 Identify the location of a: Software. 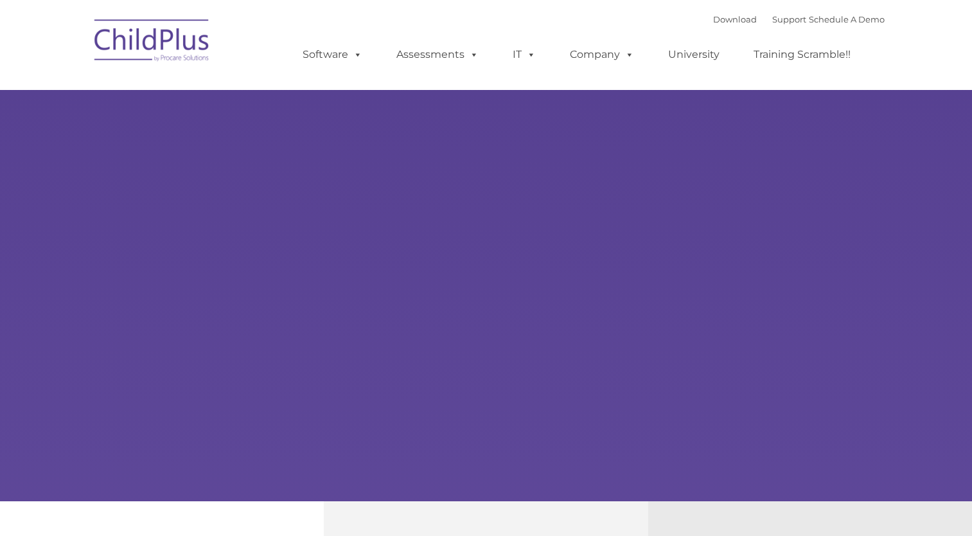
(332, 55).